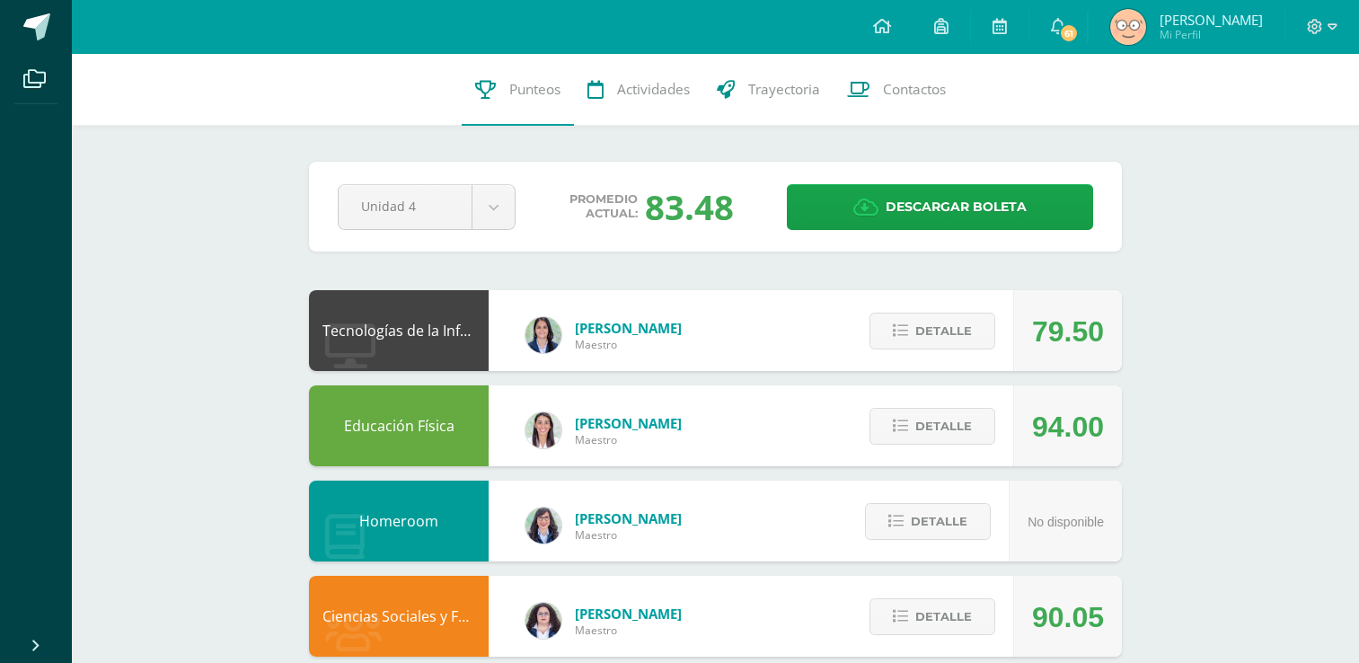 The height and width of the screenshot is (663, 1359). What do you see at coordinates (638, 90) in the screenshot?
I see `a: Actividades` at bounding box center [638, 90].